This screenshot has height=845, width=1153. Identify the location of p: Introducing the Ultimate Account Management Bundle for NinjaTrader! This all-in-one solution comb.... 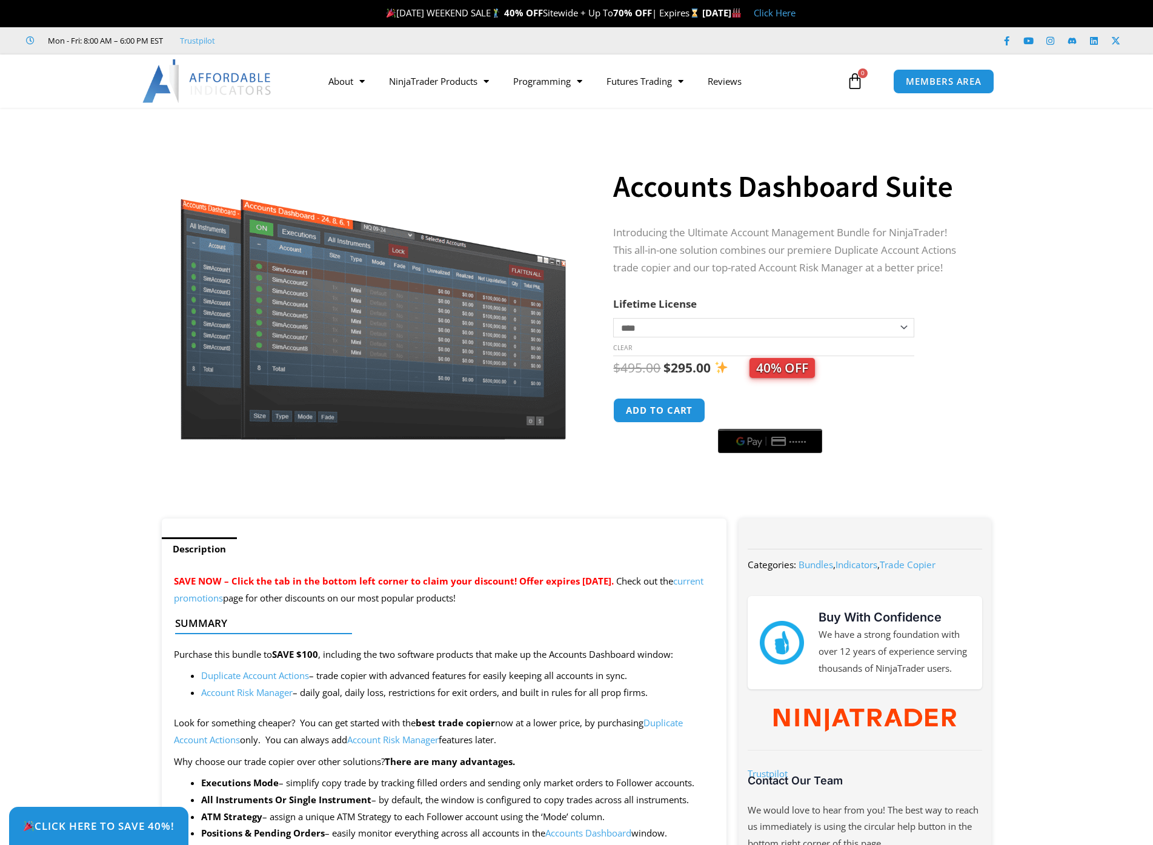
(790, 250).